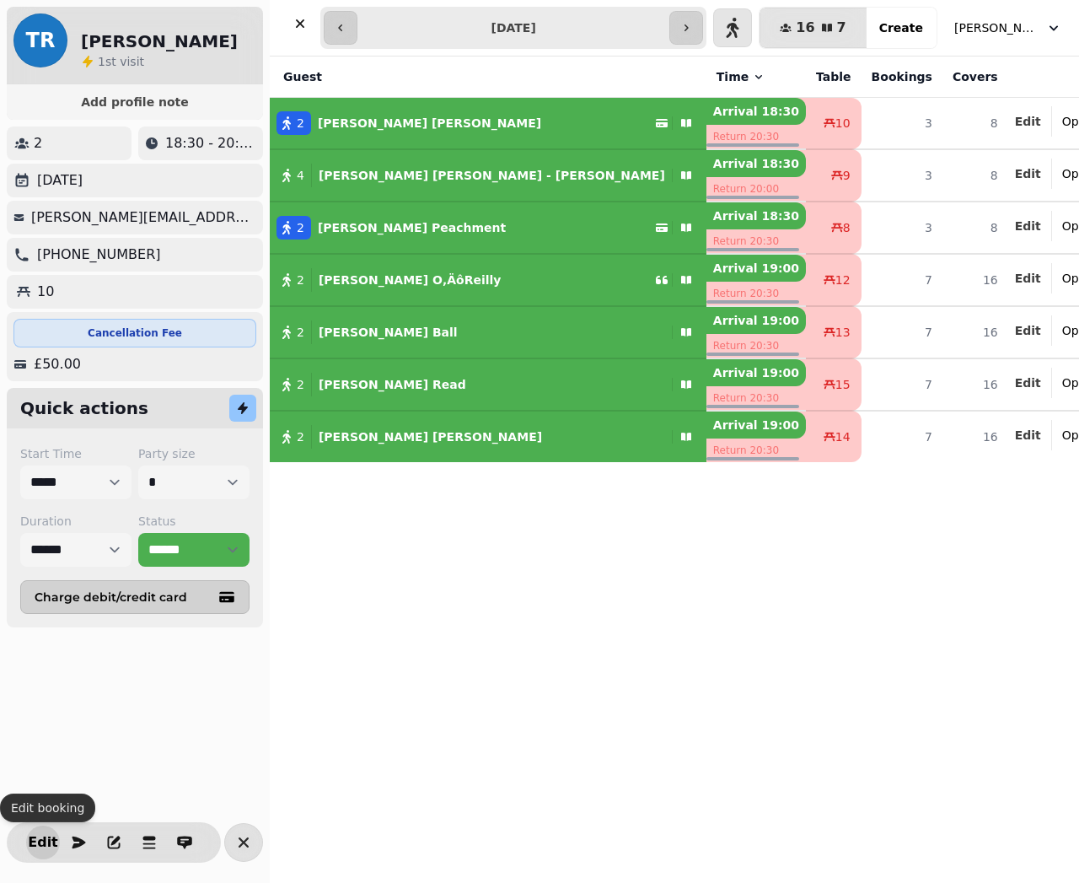  I want to click on span: Add profile note, so click(135, 102).